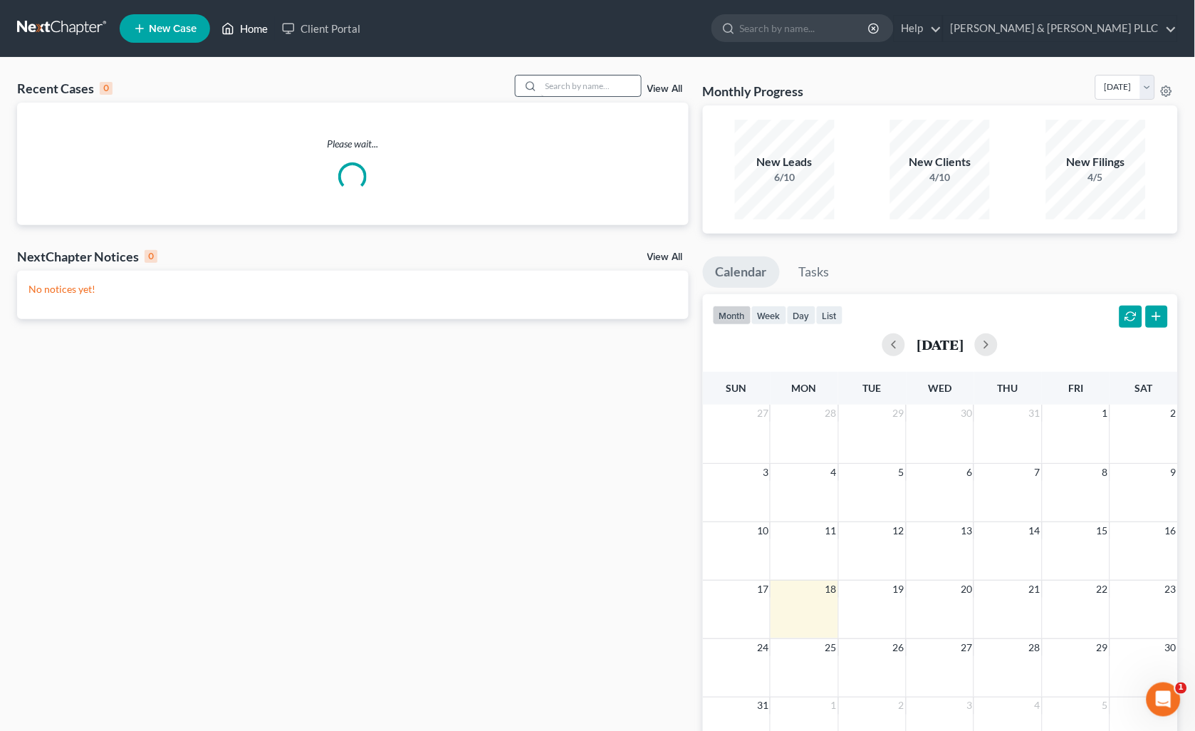  Describe the element at coordinates (742, 272) in the screenshot. I see `a: Calendar` at that location.